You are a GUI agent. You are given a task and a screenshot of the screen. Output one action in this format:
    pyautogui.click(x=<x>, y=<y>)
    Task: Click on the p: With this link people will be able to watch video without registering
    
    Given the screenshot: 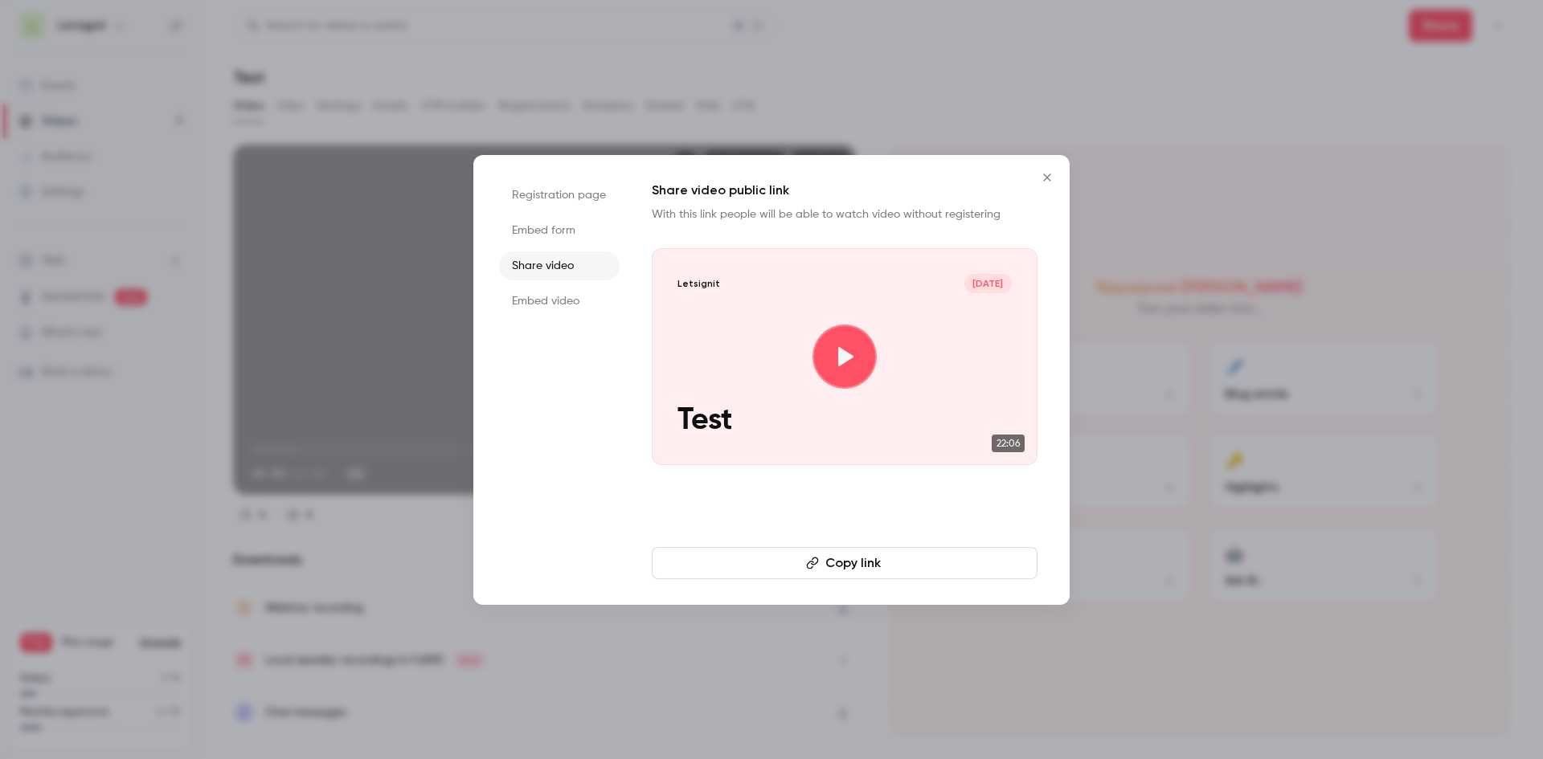 What is the action you would take?
    pyautogui.click(x=845, y=215)
    